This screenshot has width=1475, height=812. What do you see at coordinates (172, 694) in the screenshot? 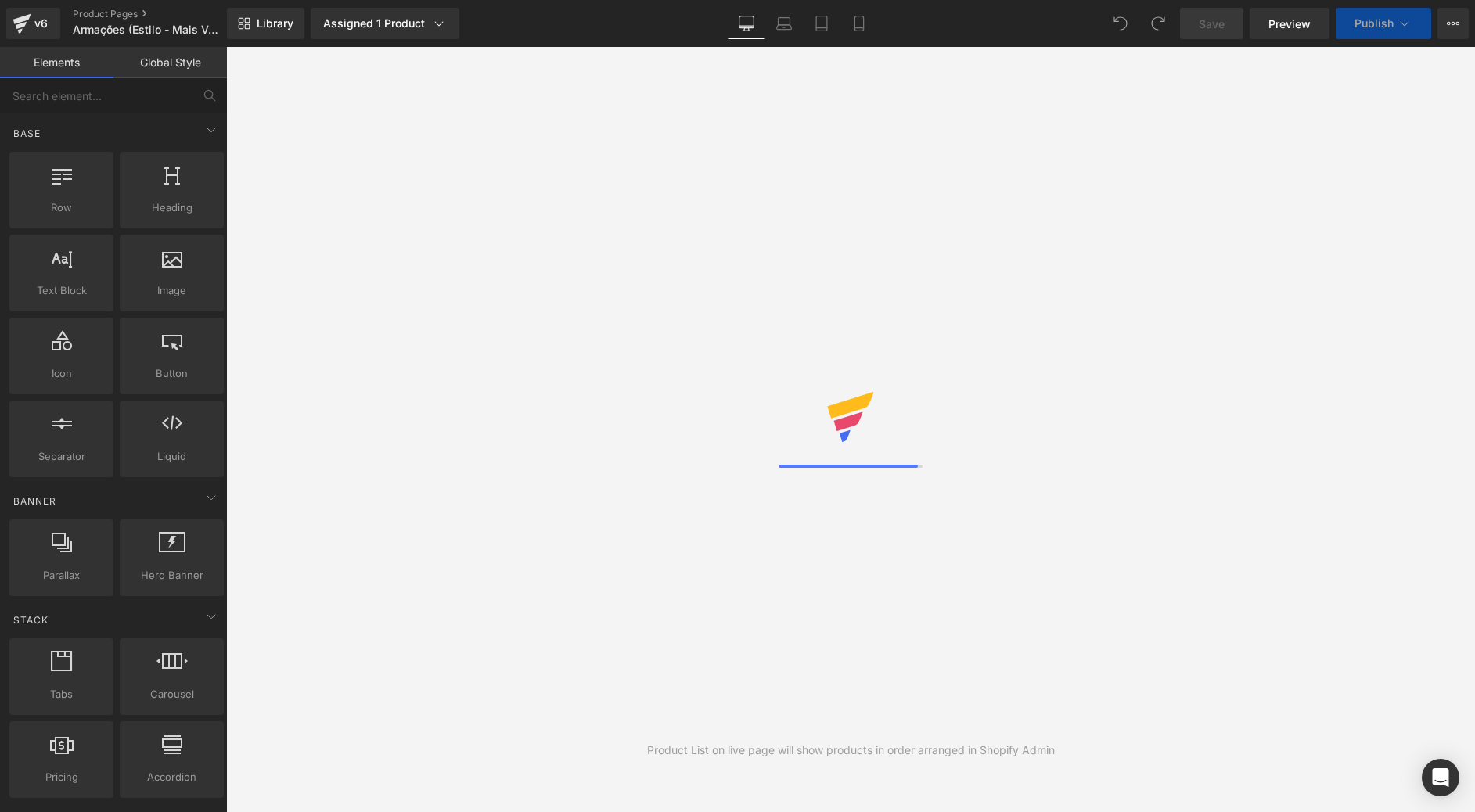
I see `span: Carousel` at bounding box center [172, 694].